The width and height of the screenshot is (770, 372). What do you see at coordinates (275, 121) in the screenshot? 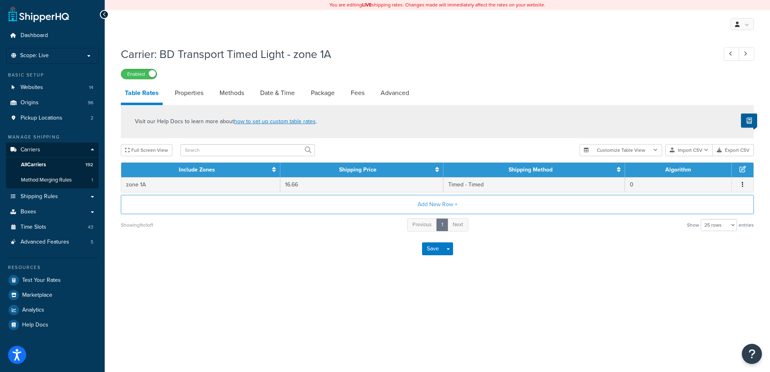
I see `a: how to set up custom table rates` at bounding box center [275, 121].